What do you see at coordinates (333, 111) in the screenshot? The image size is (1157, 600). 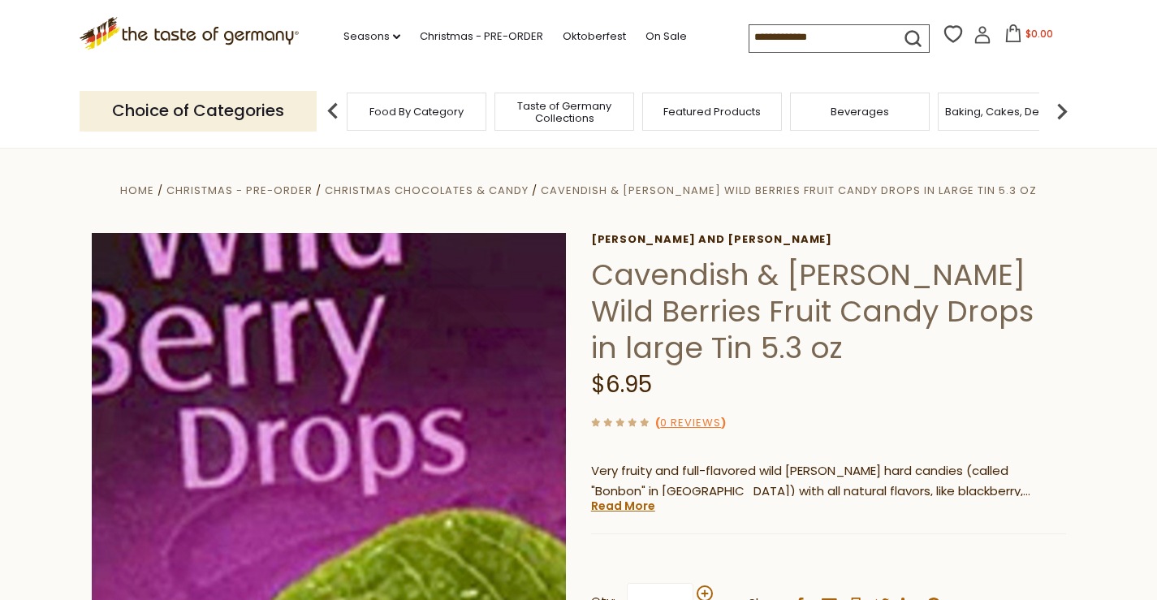 I see `img: previous arrow` at bounding box center [333, 111].